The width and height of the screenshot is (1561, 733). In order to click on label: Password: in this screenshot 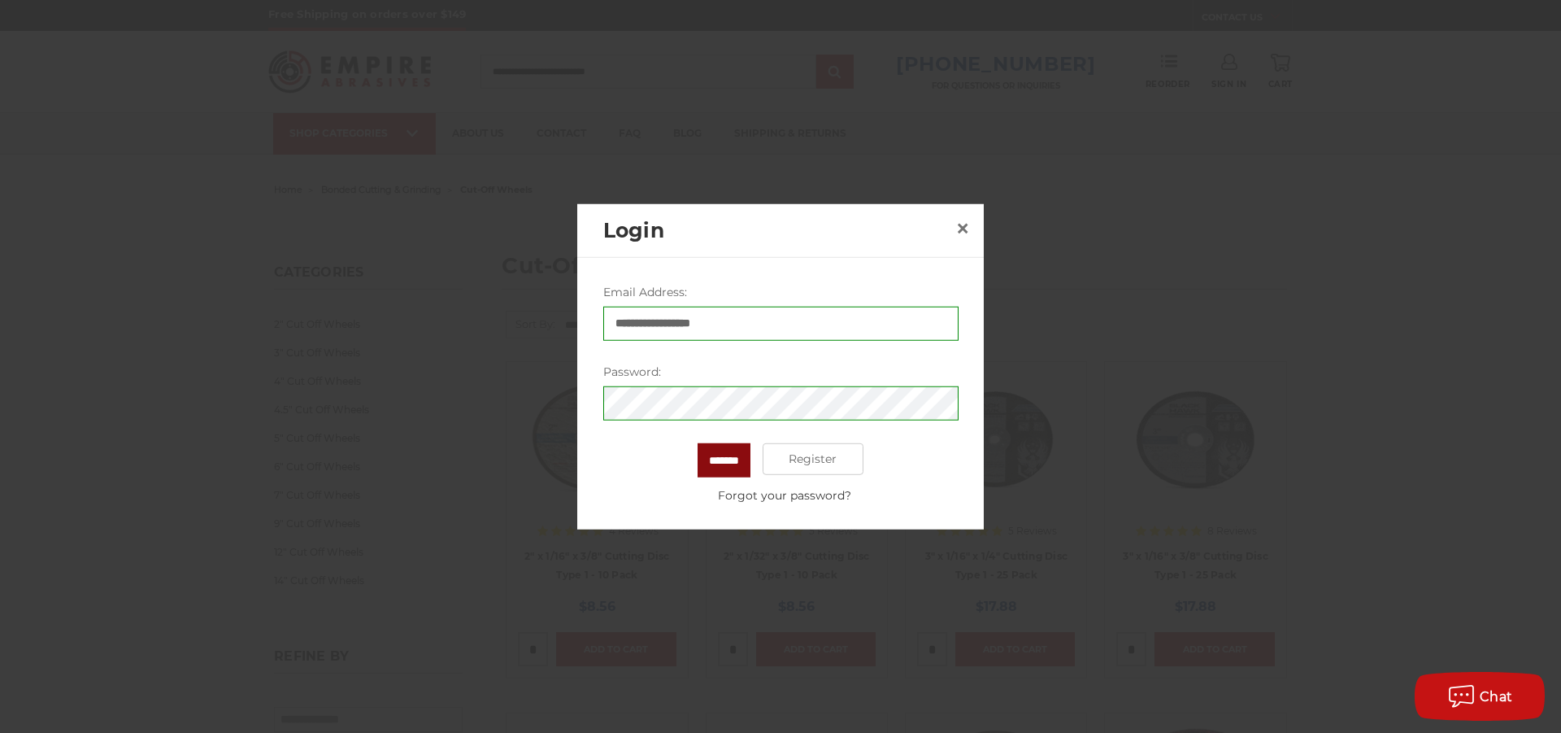, I will do `click(780, 371)`.